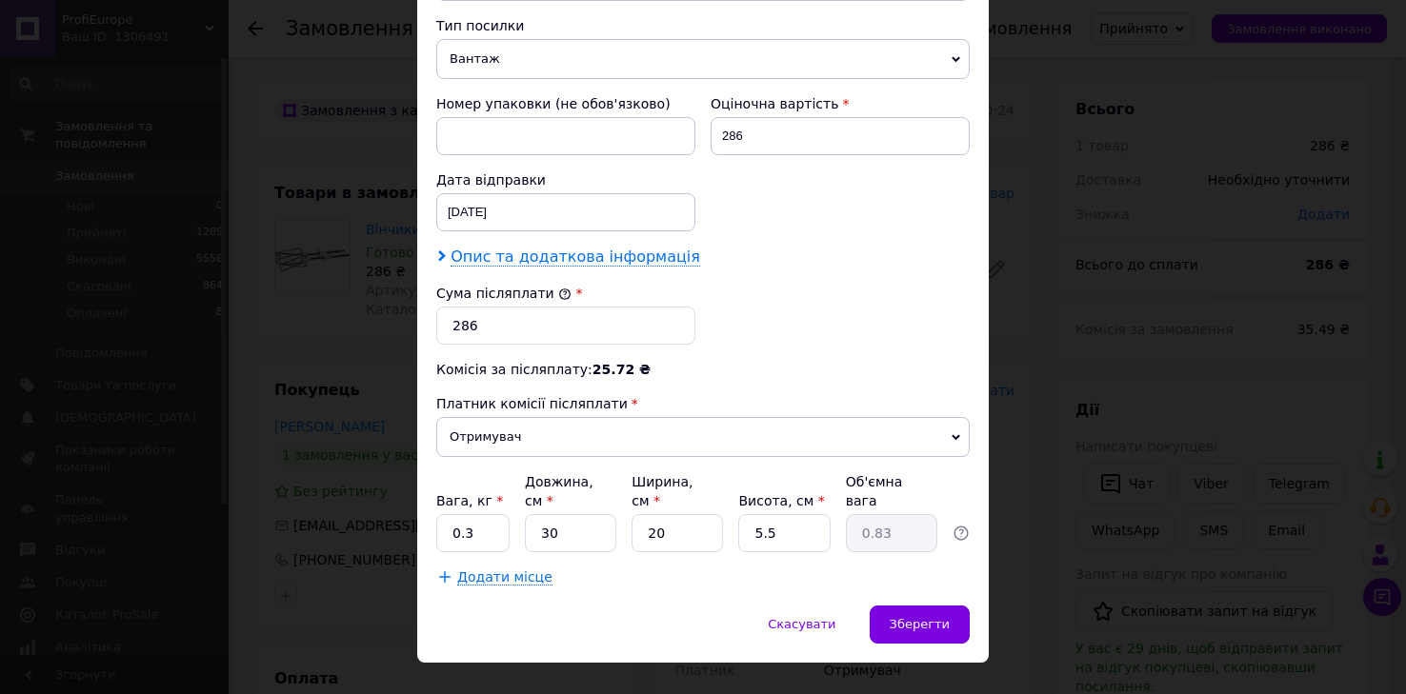  What do you see at coordinates (480, 26) in the screenshot?
I see `span: Тип посилки` at bounding box center [480, 26].